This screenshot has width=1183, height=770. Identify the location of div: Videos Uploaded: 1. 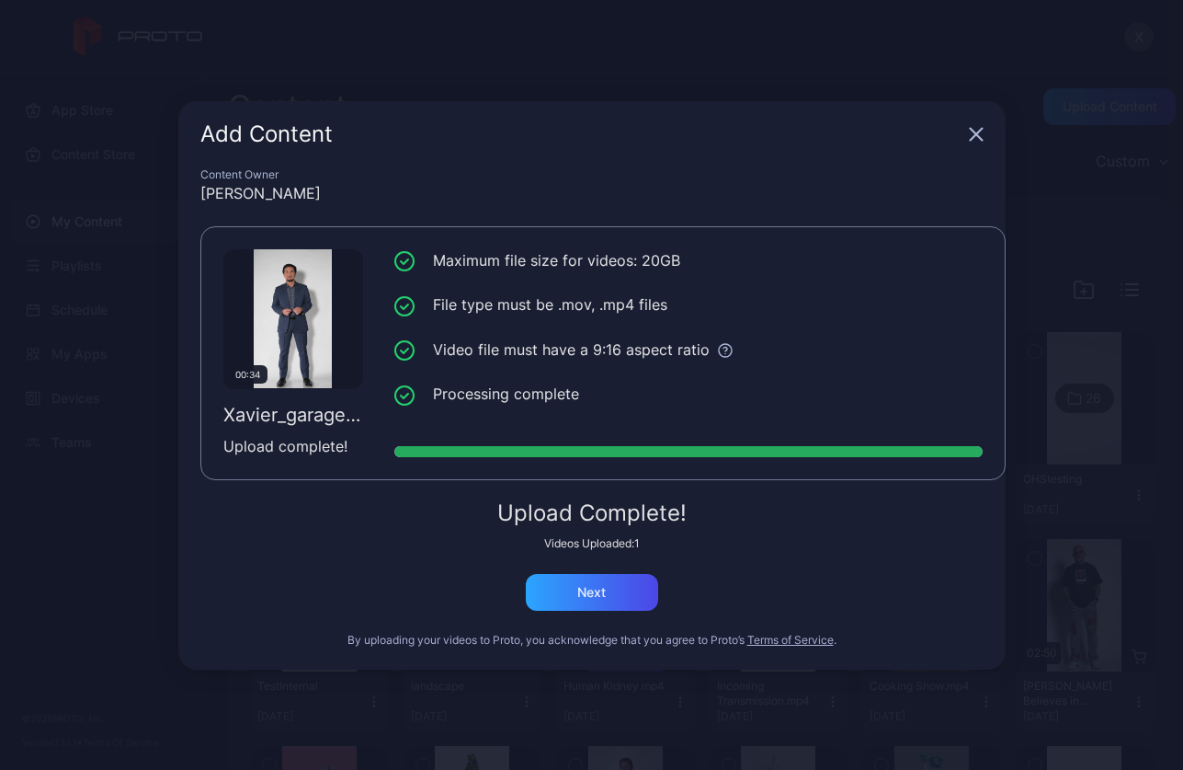
(592, 543).